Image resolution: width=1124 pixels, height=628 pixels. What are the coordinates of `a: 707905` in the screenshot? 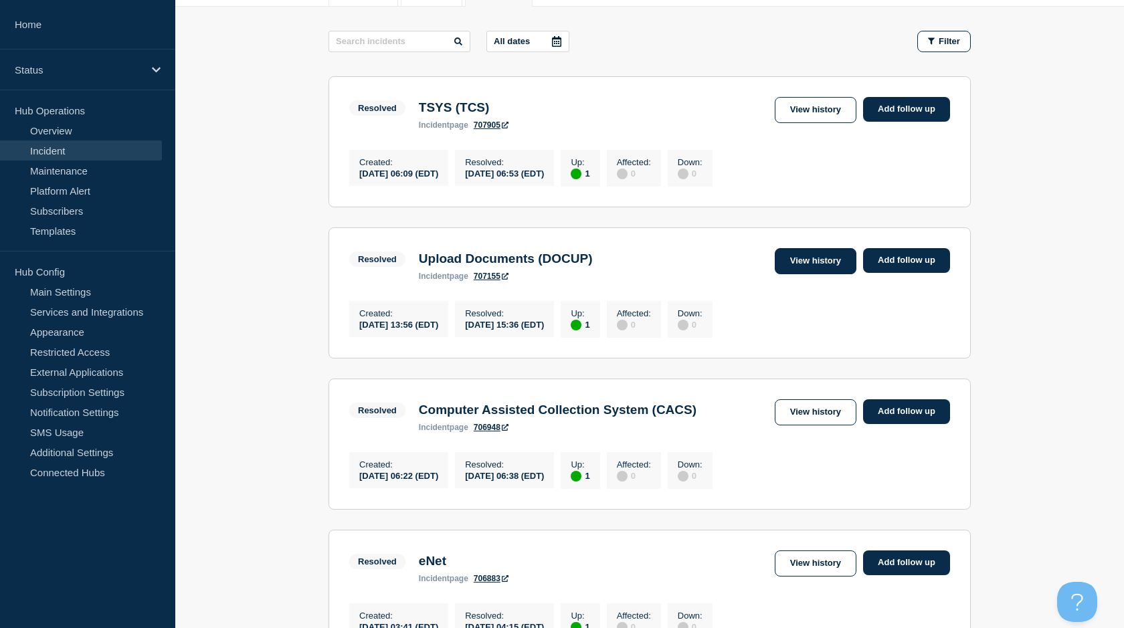 It's located at (491, 125).